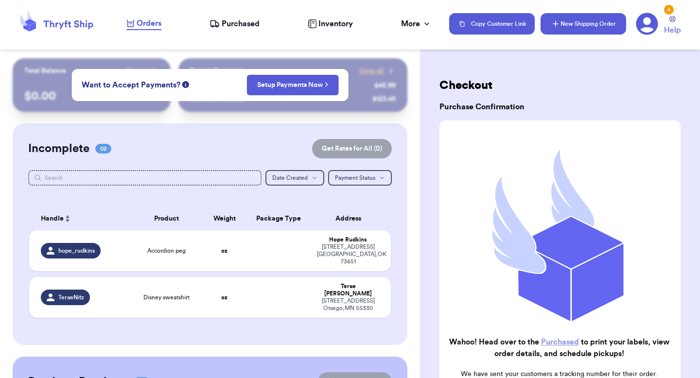 The height and width of the screenshot is (378, 700). Describe the element at coordinates (330, 24) in the screenshot. I see `a: Inventory` at that location.